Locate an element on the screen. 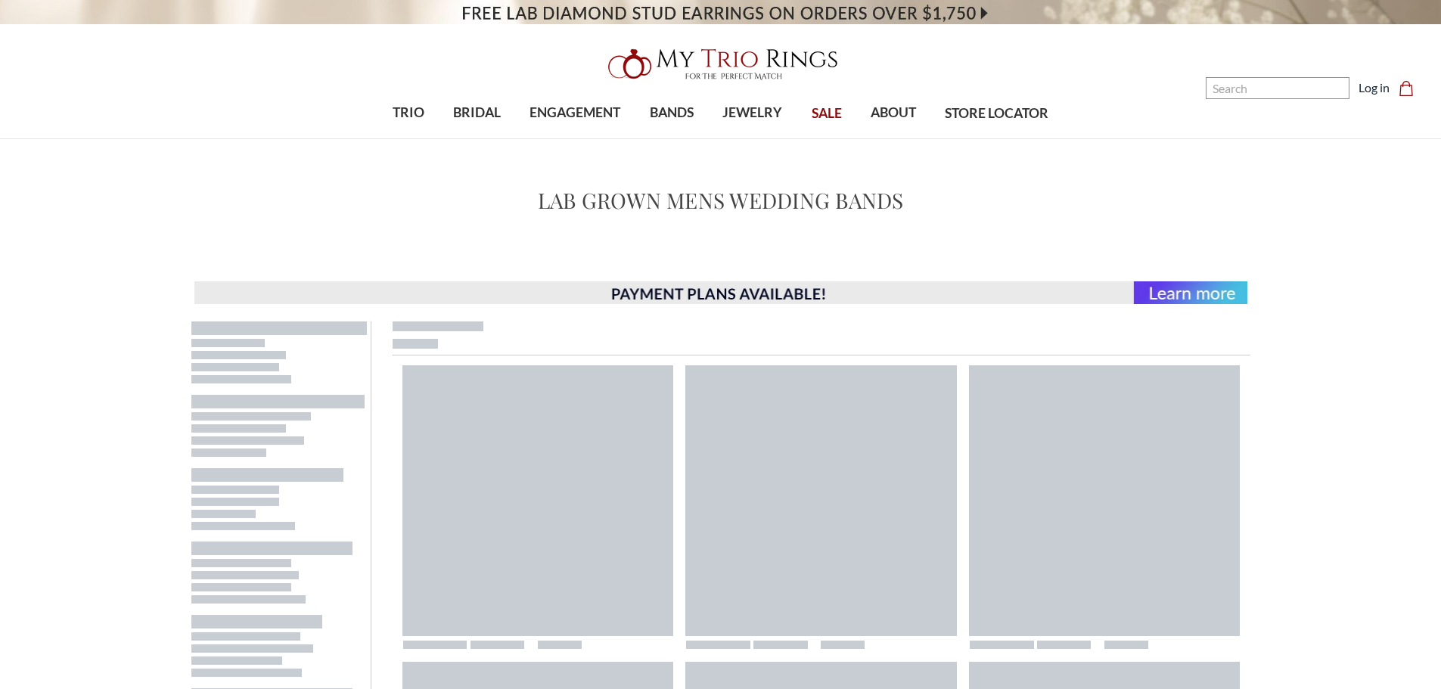 This screenshot has width=1441, height=689. svg: cart.cart_preview is located at coordinates (1406, 89).